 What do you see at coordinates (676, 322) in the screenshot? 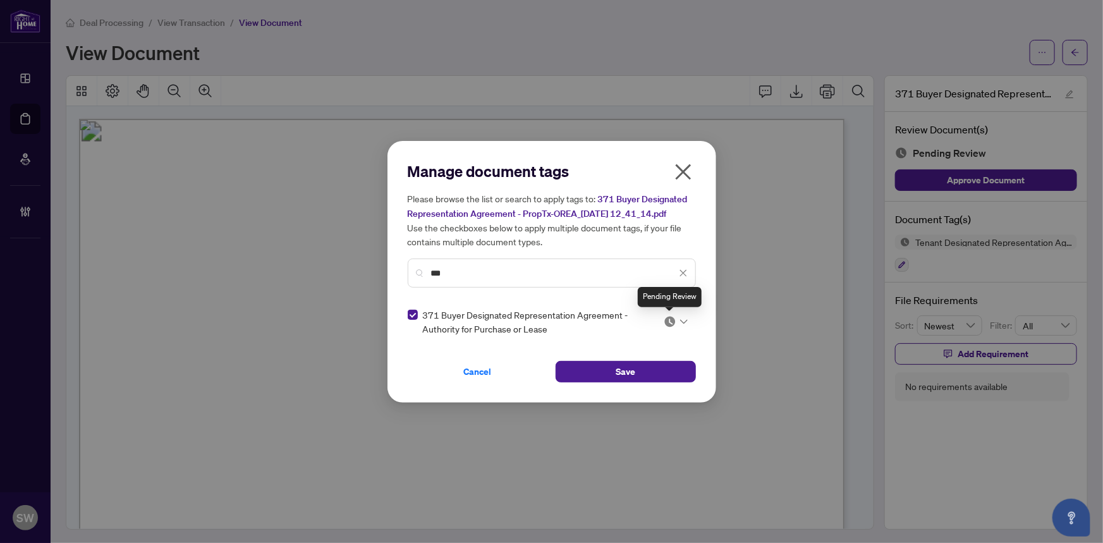
I see `span: Pending Review` at bounding box center [676, 322].